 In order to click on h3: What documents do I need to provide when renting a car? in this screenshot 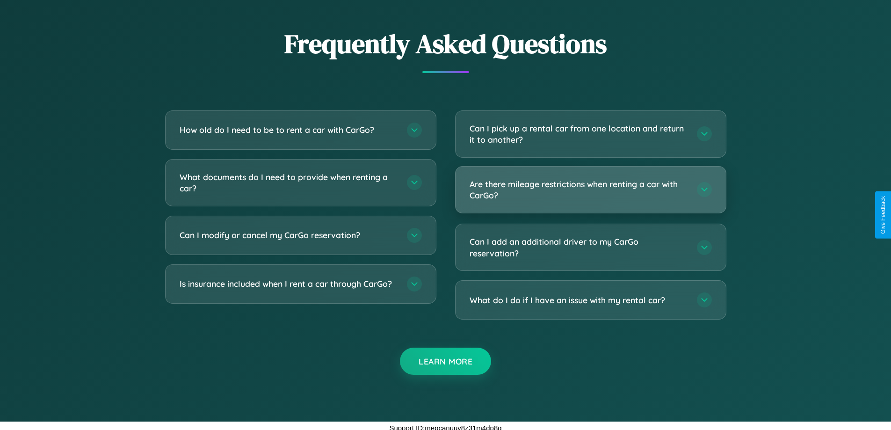, I will do `click(289, 182)`.